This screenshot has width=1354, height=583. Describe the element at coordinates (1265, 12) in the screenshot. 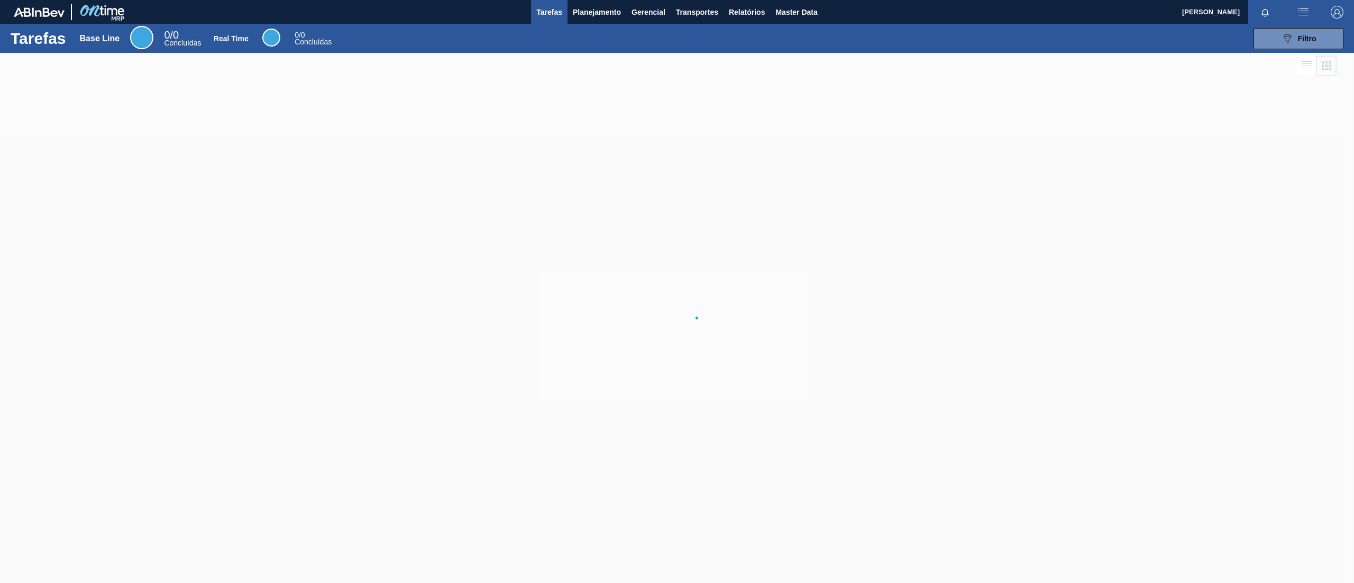

I see `button: Notificações` at that location.